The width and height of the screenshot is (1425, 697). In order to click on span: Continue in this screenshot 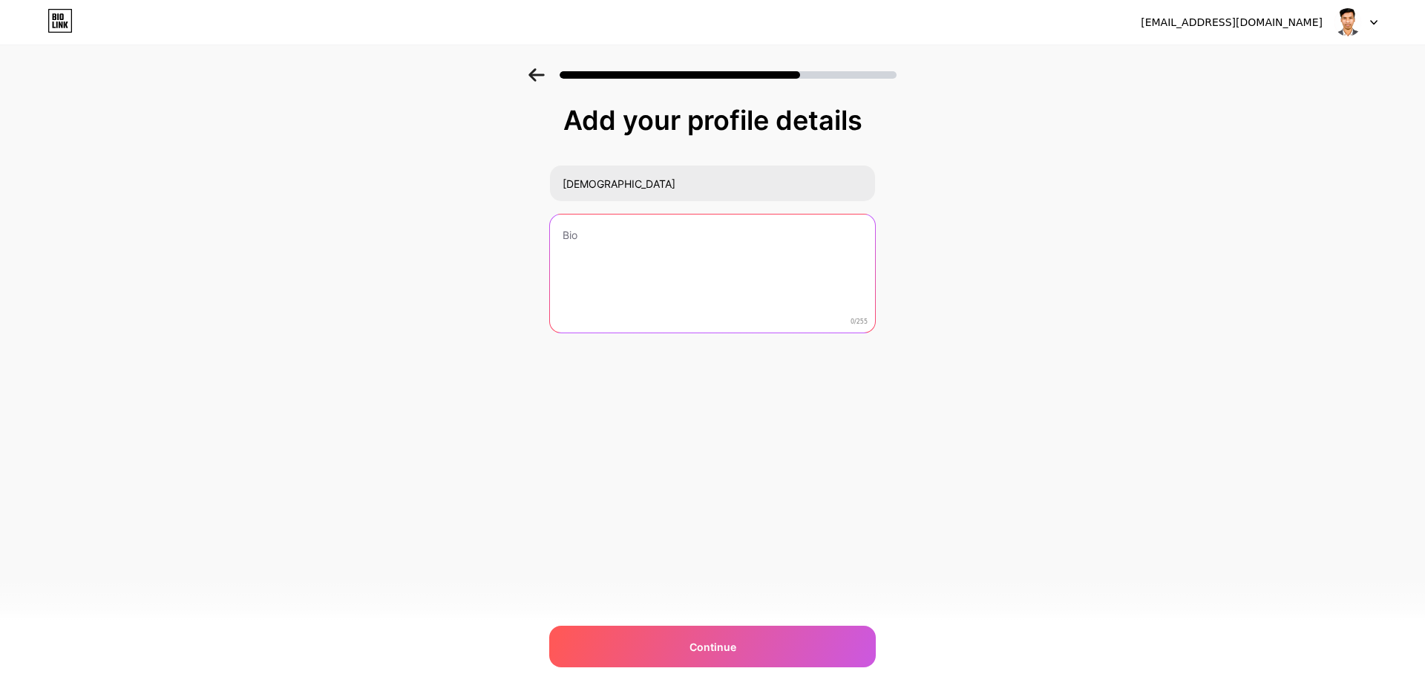, I will do `click(712, 646)`.